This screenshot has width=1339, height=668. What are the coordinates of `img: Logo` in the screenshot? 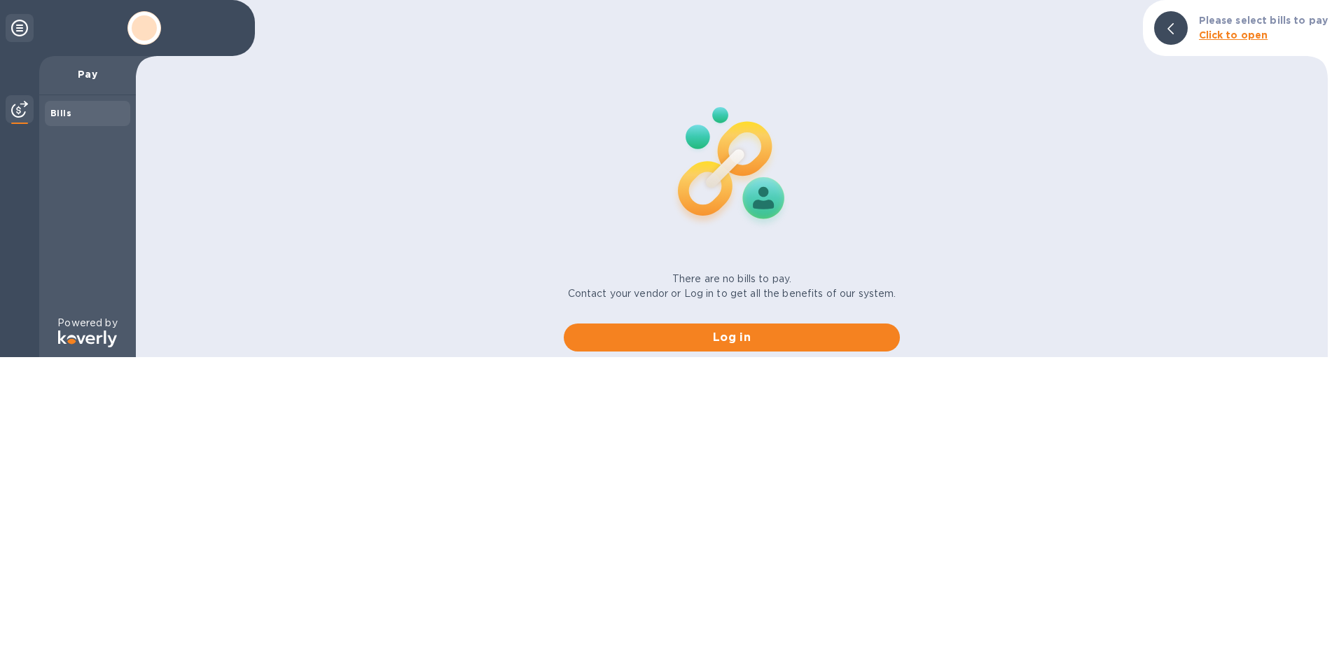 It's located at (88, 339).